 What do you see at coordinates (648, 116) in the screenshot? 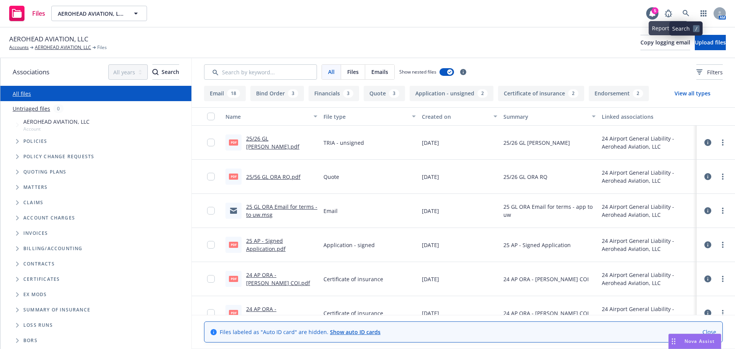
I see `div: Linked associations` at bounding box center [648, 116].